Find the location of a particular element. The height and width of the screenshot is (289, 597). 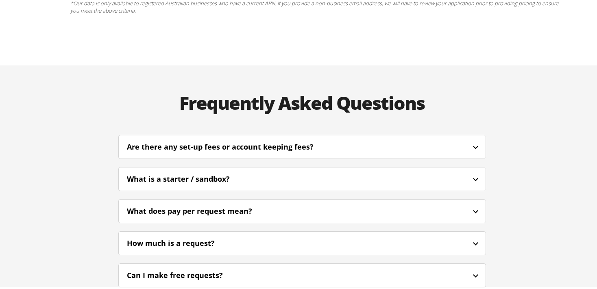

h2: Frequently Asked Questions is located at coordinates (302, 101).